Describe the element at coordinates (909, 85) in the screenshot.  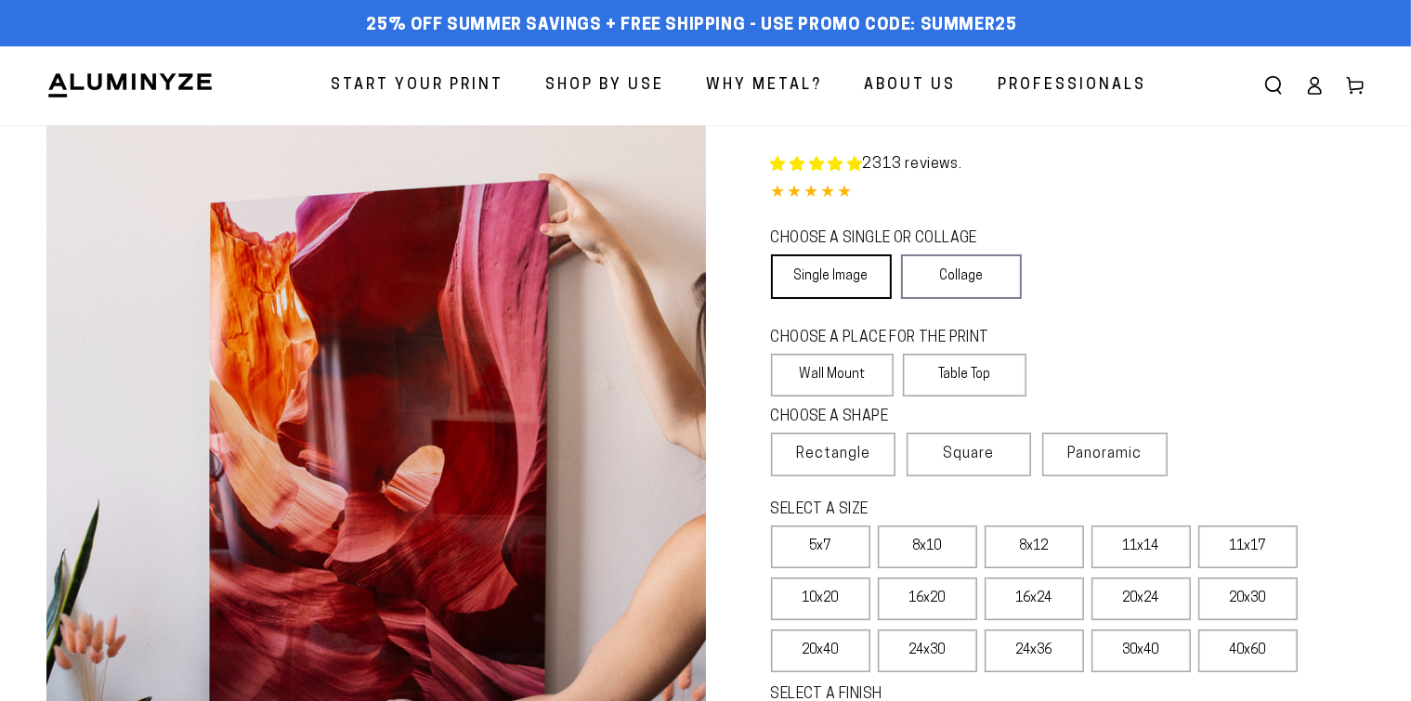
I see `span: About Us` at that location.